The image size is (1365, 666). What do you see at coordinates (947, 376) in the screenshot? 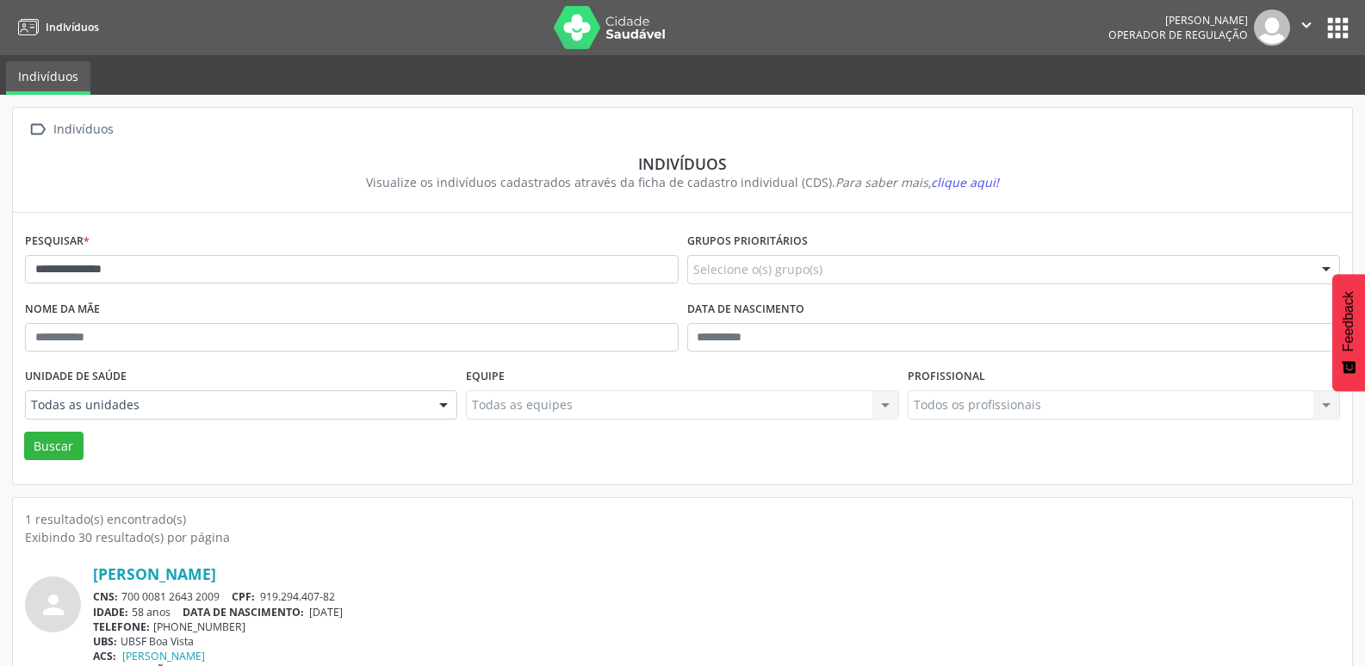
I see `label: Profissional` at bounding box center [947, 376].